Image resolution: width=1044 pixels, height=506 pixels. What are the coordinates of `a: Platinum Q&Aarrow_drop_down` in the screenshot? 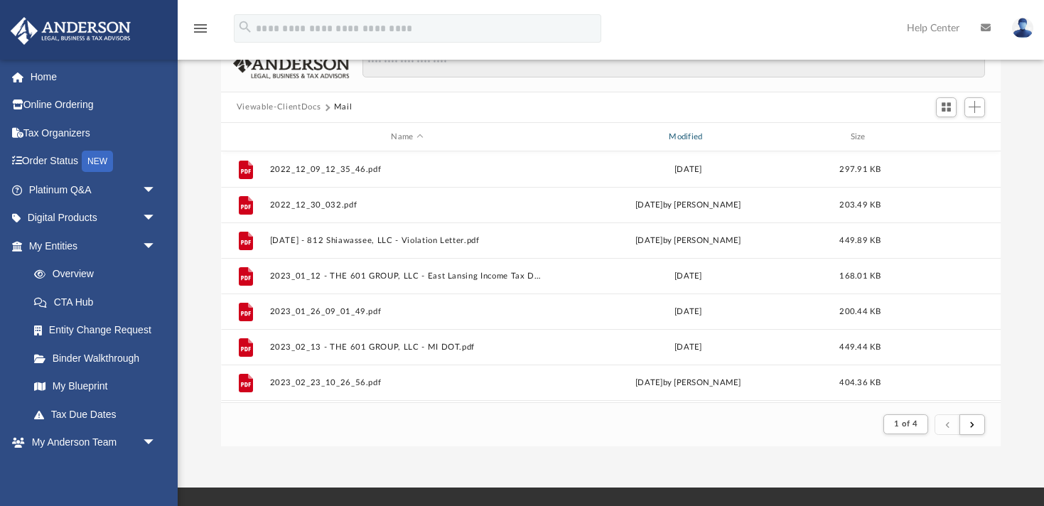 It's located at (94, 190).